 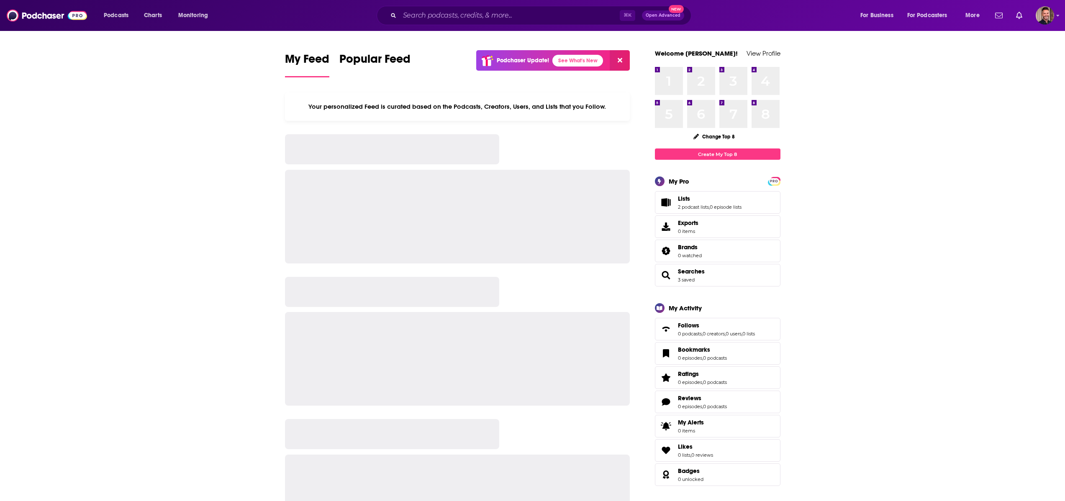 What do you see at coordinates (542, 15) in the screenshot?
I see `div: Search podcasts, credits, & more...` at bounding box center [542, 15].